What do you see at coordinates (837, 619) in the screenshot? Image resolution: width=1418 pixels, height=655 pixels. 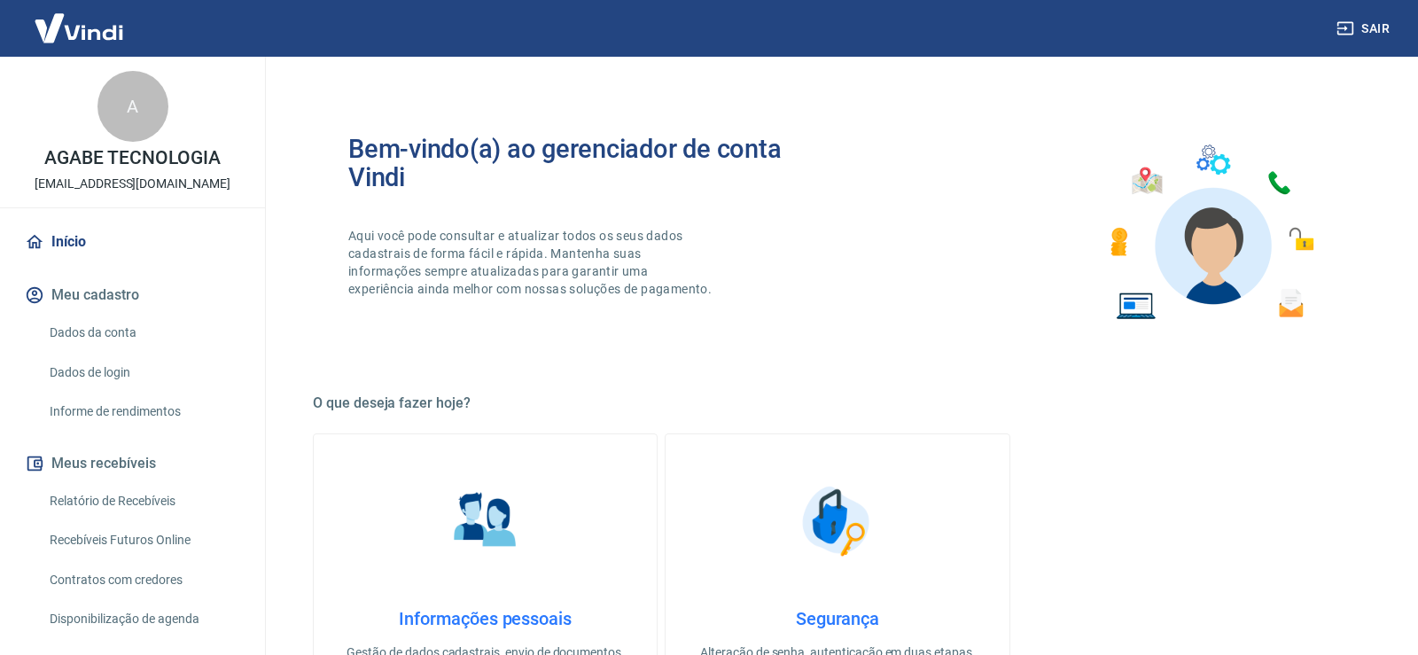 I see `h4: Segurança` at bounding box center [837, 619].